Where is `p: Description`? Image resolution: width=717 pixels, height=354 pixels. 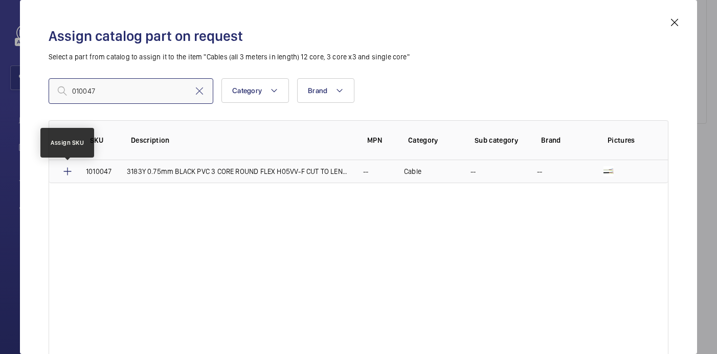 p: Description is located at coordinates (241, 140).